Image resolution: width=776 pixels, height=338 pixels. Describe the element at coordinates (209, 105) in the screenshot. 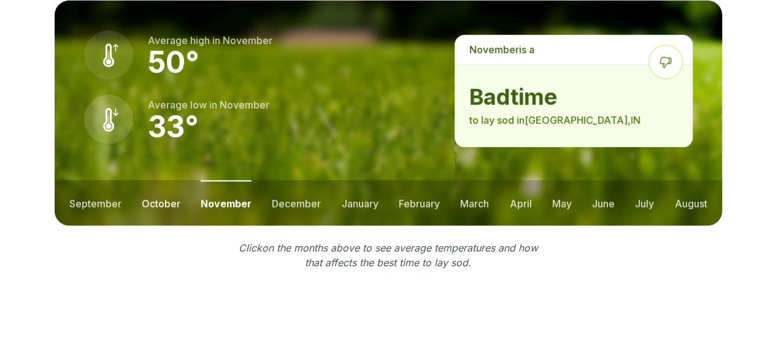

I see `p: Average low in` at that location.